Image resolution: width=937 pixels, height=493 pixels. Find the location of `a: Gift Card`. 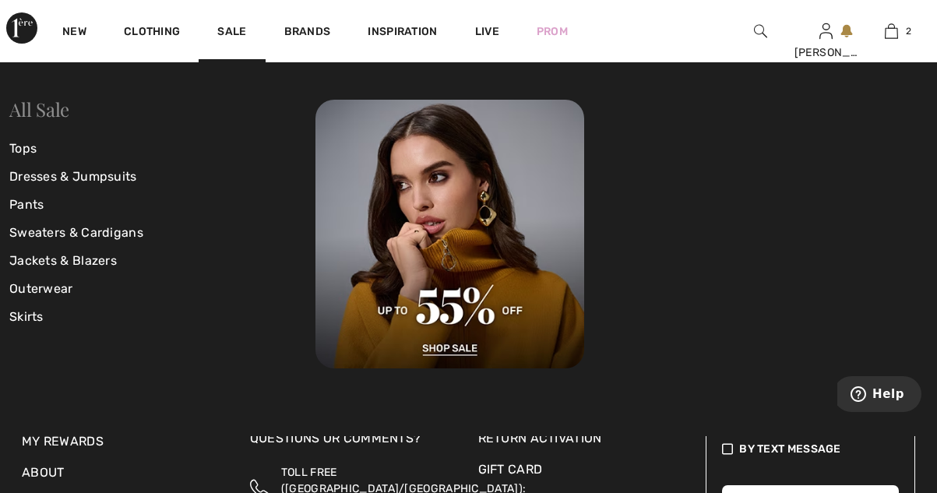

a: Gift Card is located at coordinates (583, 470).